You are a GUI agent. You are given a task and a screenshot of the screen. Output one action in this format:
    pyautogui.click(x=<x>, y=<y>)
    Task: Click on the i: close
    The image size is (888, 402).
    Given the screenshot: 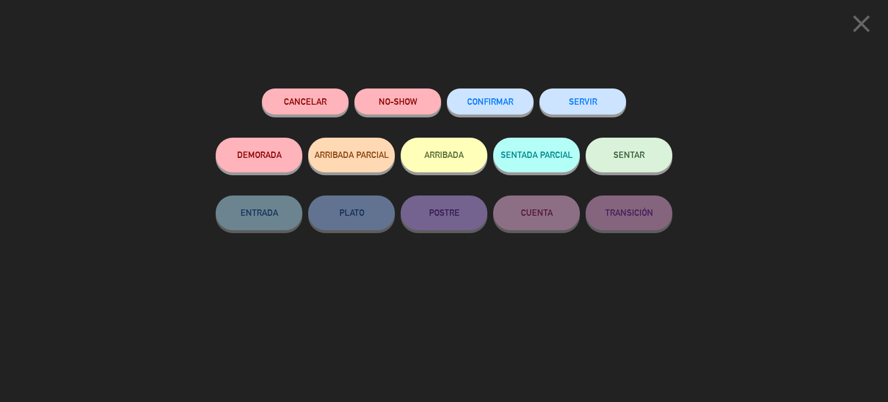 What is the action you would take?
    pyautogui.click(x=861, y=24)
    